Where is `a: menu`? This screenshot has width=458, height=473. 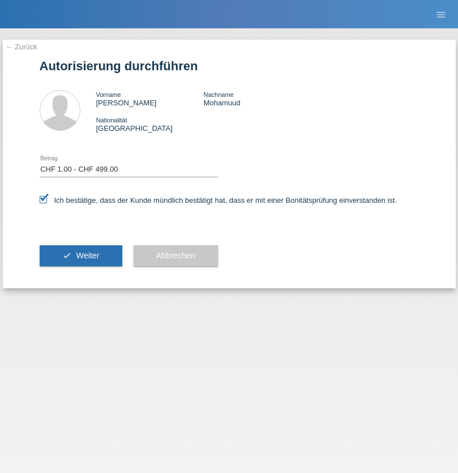
a: menu is located at coordinates (441, 14).